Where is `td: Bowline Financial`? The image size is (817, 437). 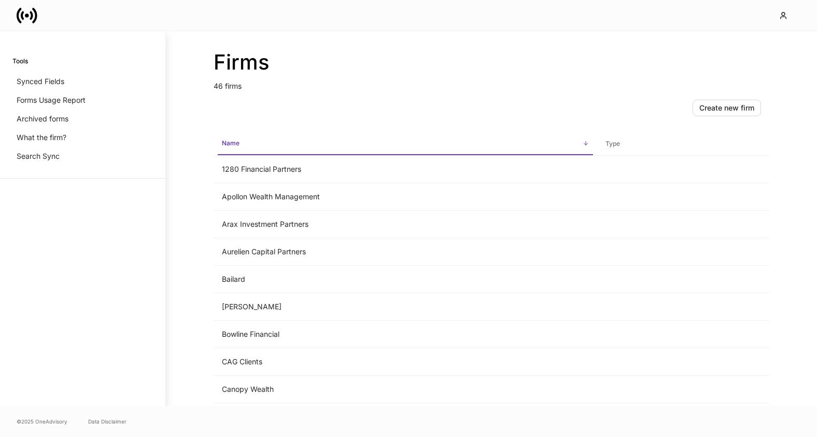
td: Bowline Financial is located at coordinates (406, 334).